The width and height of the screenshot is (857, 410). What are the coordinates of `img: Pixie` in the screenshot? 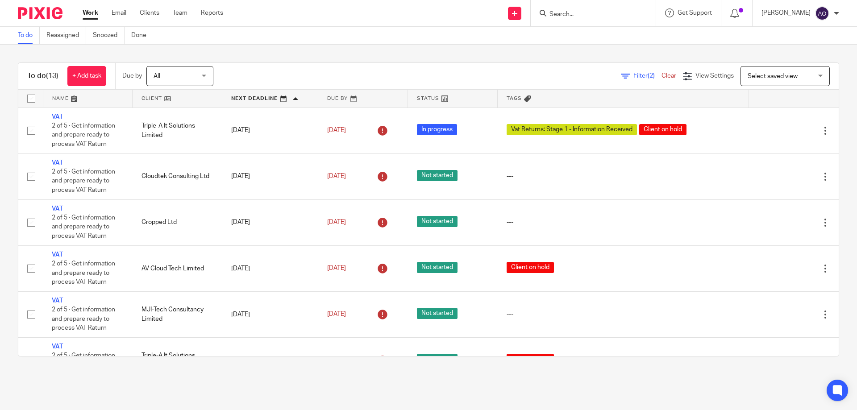 It's located at (40, 13).